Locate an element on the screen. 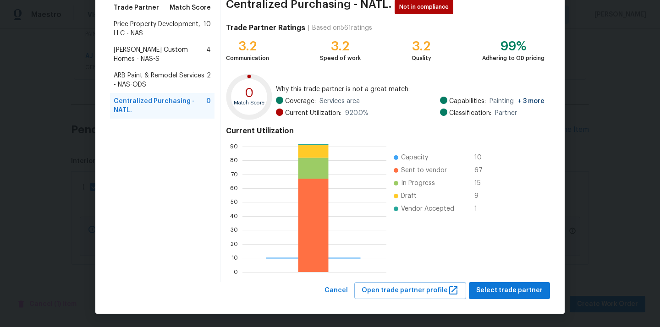  div: 99% is located at coordinates (514, 46).